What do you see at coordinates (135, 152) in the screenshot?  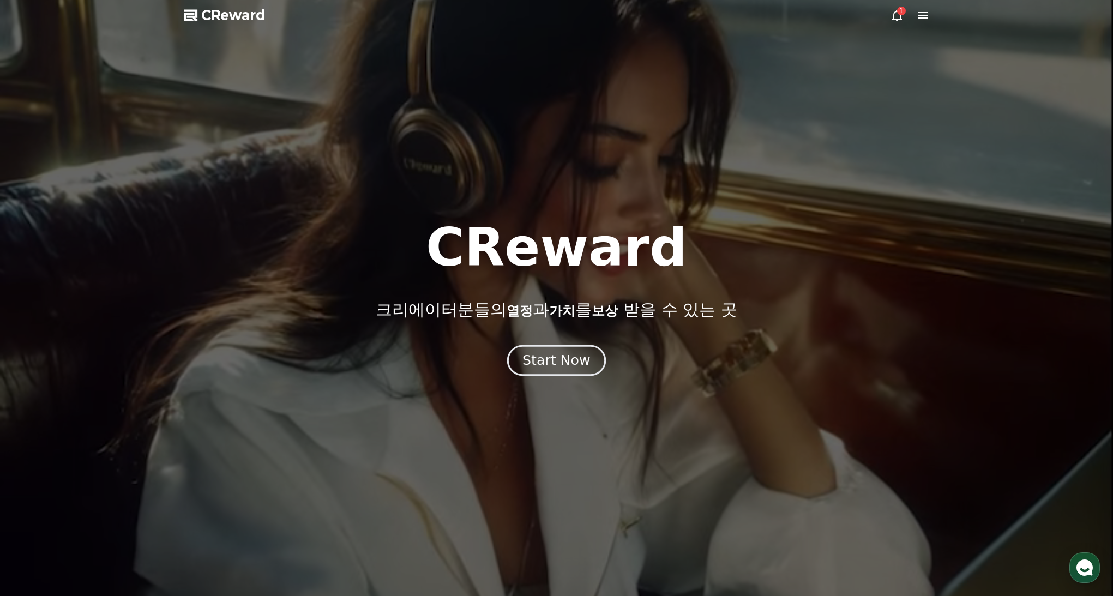 I see `div: 아, 그러네요.` at bounding box center [135, 152].